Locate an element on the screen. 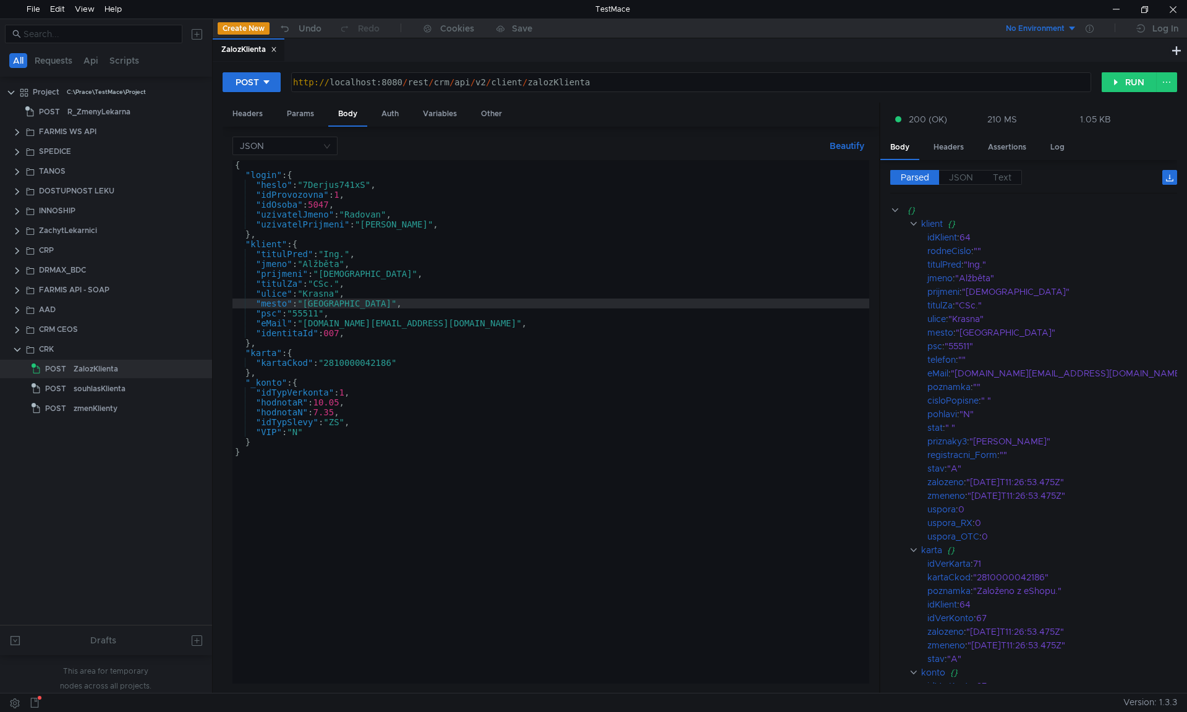 Image resolution: width=1187 pixels, height=712 pixels. div: psc is located at coordinates (935, 346).